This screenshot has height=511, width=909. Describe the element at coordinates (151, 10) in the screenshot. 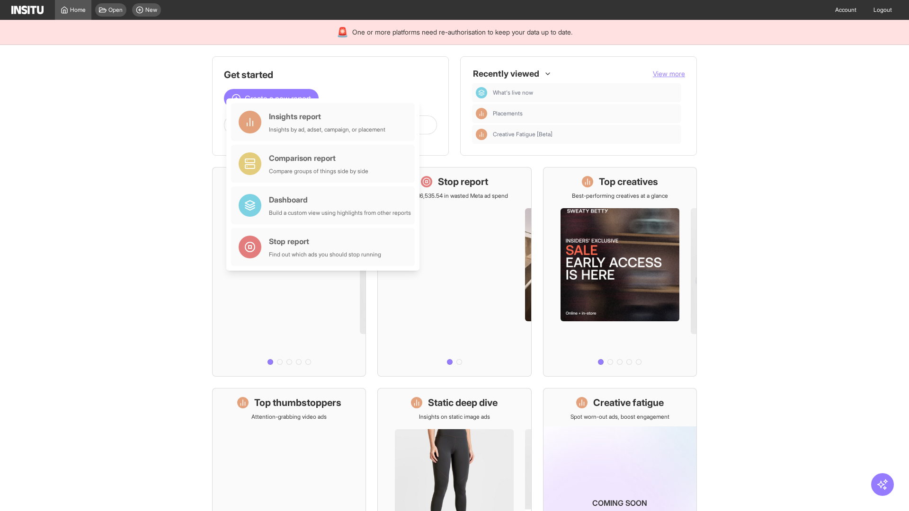

I see `span: New` at that location.